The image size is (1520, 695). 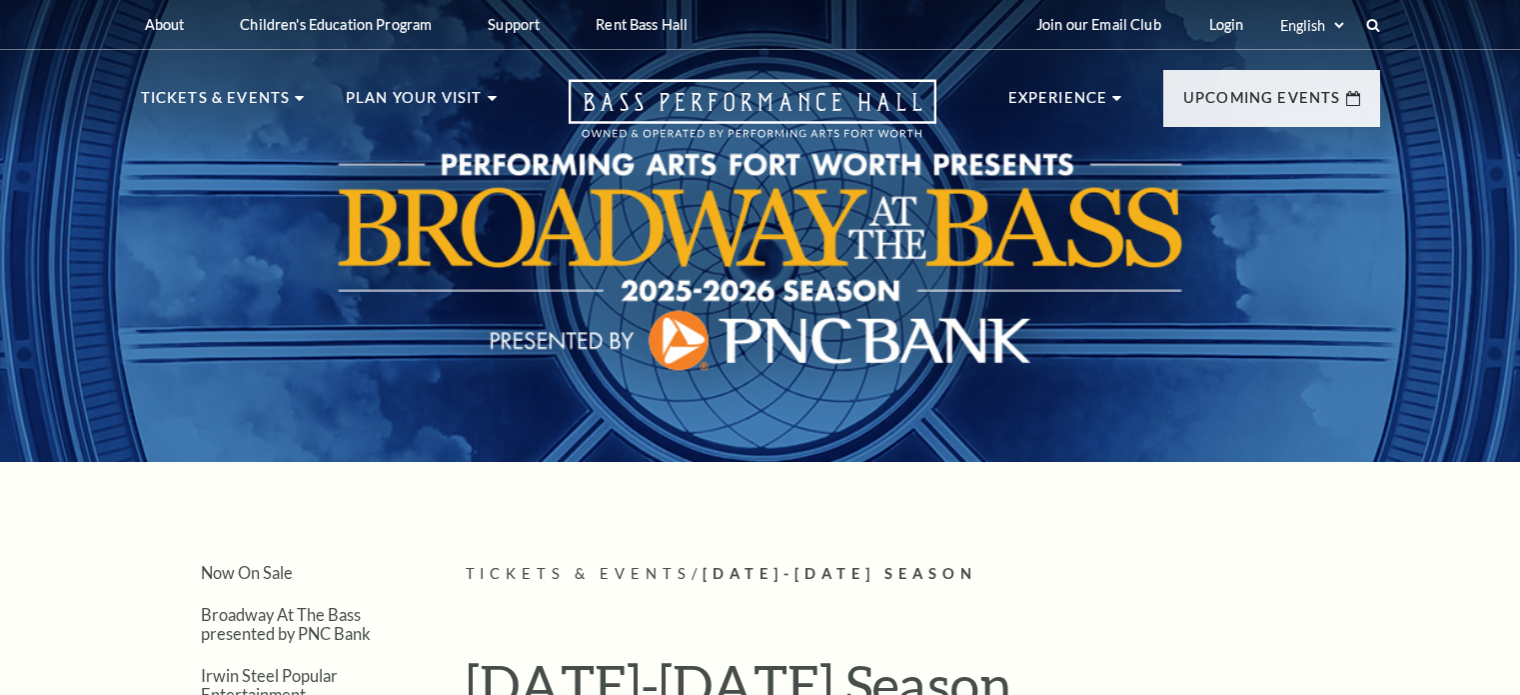 I want to click on p: Plan Your Visit, so click(x=414, y=104).